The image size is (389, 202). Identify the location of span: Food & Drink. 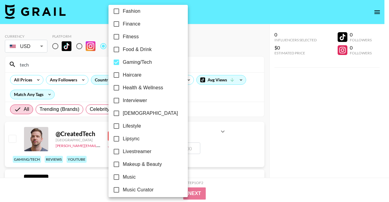
(137, 50).